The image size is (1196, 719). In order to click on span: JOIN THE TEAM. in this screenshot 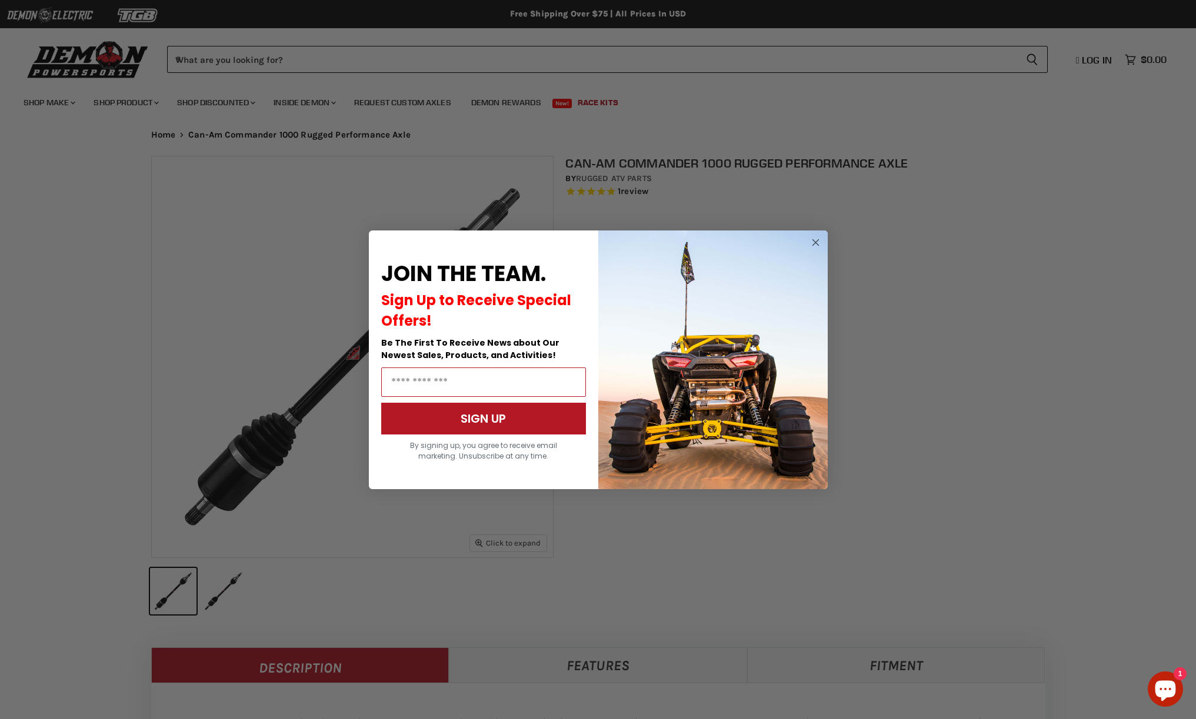, I will do `click(464, 274)`.